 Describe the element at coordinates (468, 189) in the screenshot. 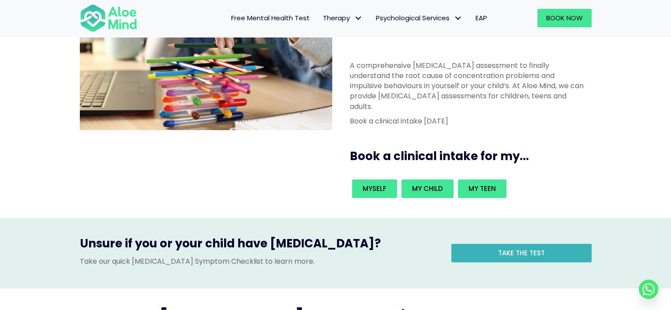

I see `div: Book an intake for my...` at that location.